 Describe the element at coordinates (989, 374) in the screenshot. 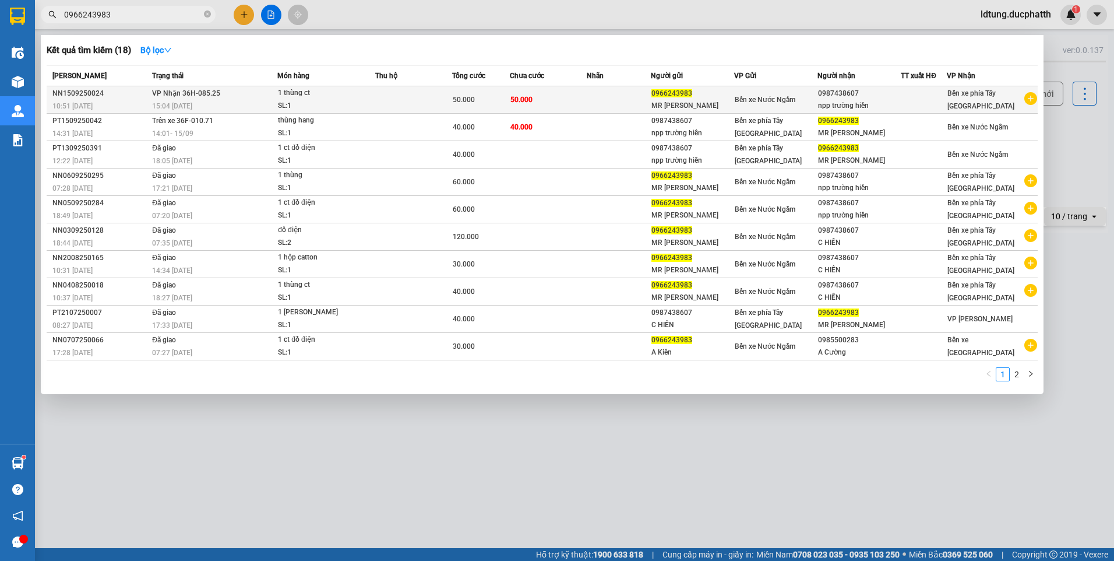

I see `span: left` at that location.